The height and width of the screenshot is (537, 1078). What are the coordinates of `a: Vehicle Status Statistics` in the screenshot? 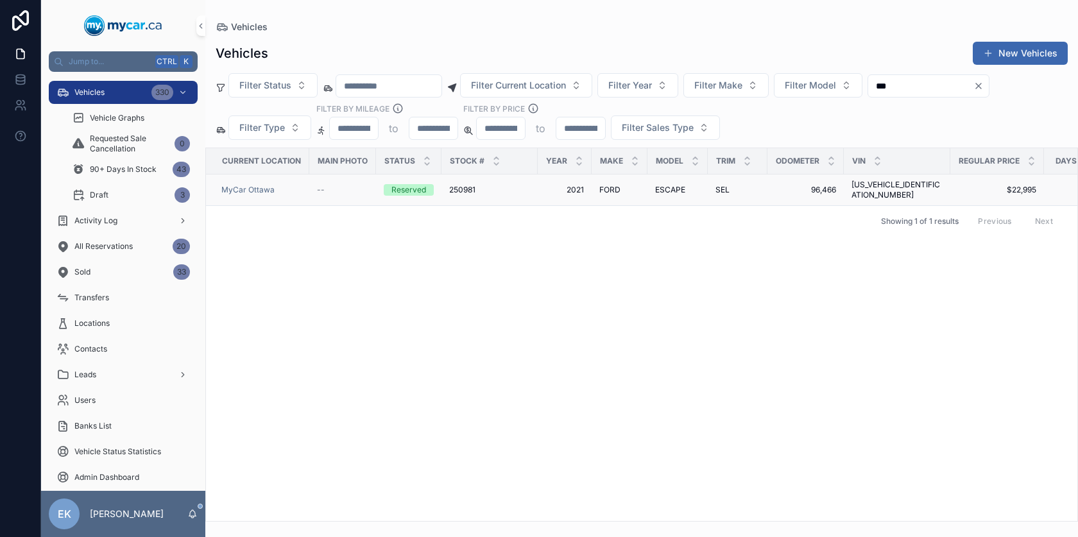 It's located at (123, 452).